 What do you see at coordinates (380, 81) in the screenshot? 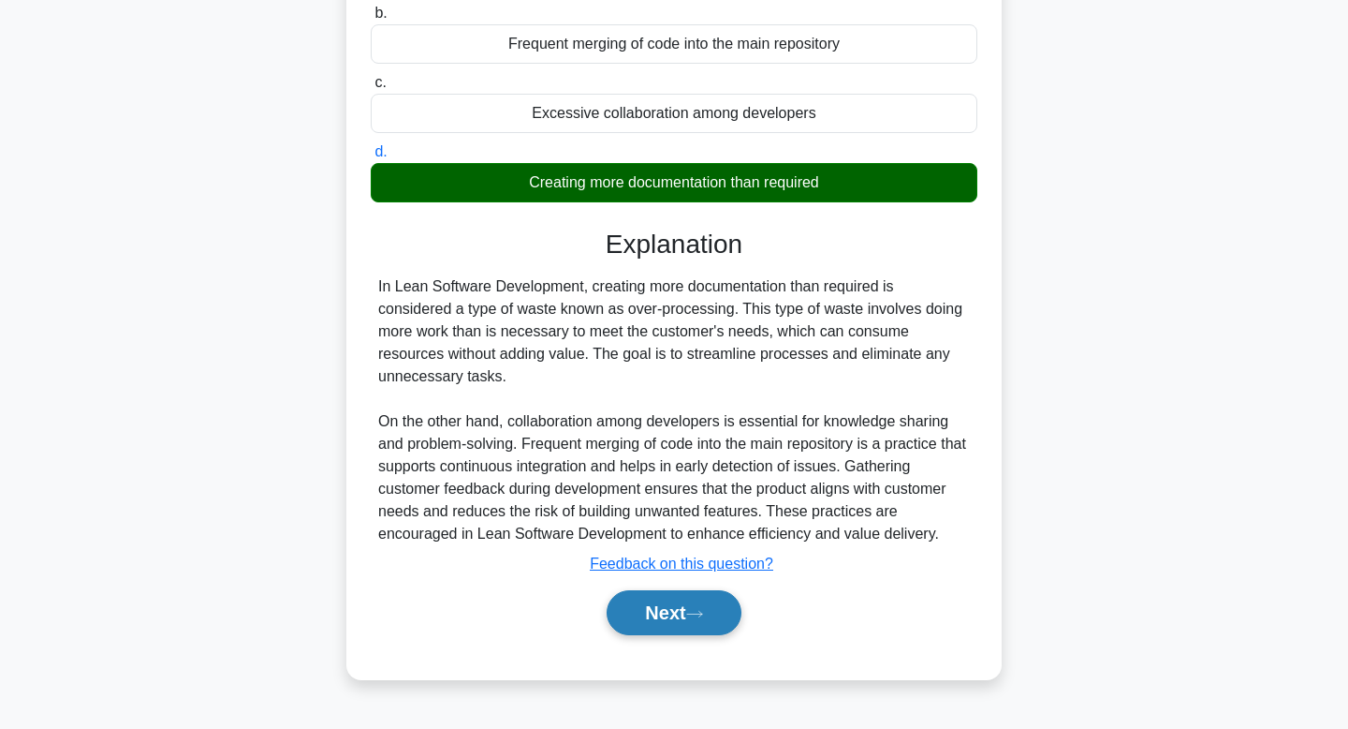
I see `span: c.` at bounding box center [380, 81].